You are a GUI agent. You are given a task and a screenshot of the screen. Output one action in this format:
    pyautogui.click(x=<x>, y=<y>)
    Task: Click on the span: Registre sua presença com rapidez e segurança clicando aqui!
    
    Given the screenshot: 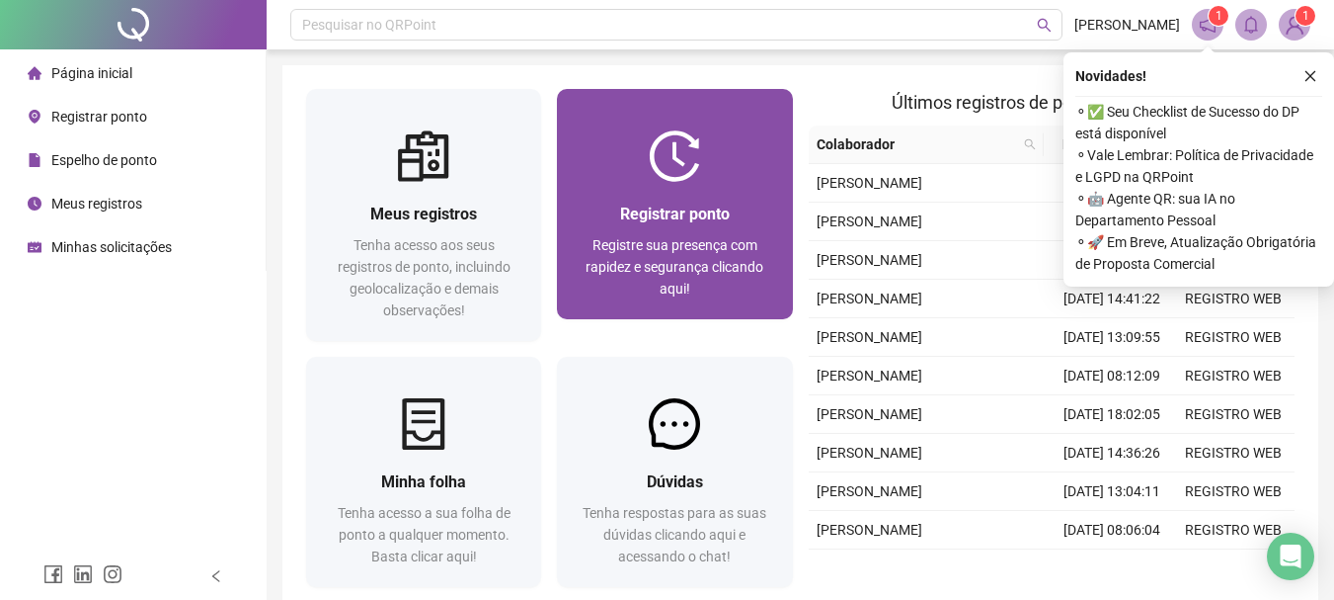 What is the action you would take?
    pyautogui.click(x=675, y=267)
    